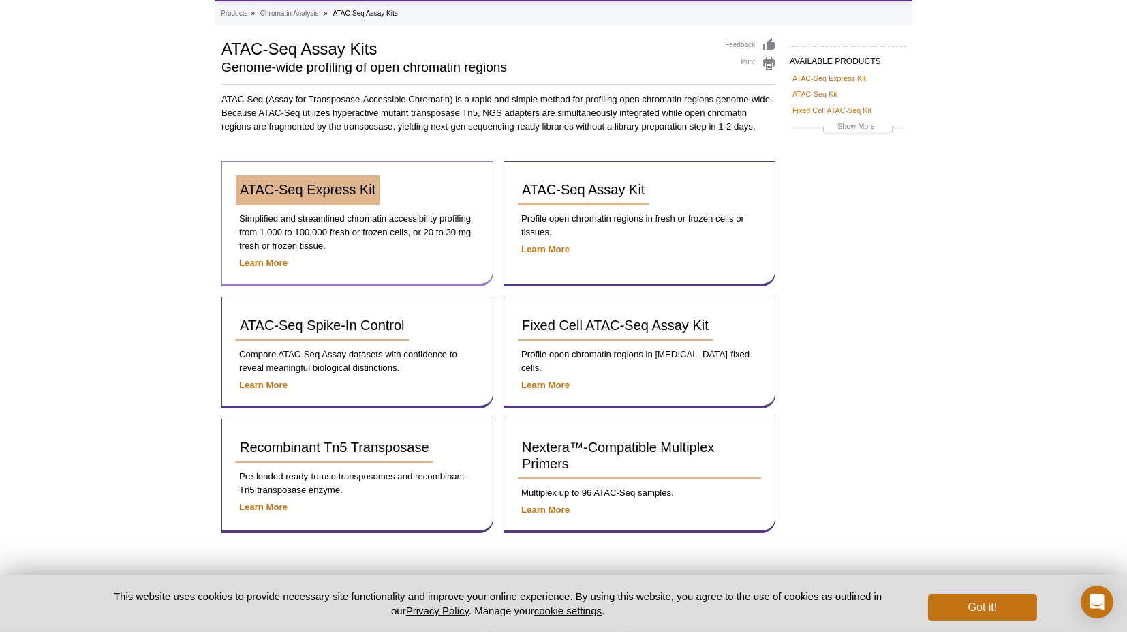 The width and height of the screenshot is (1127, 632). I want to click on a: ATAC-Seq Spike-In Control, so click(322, 326).